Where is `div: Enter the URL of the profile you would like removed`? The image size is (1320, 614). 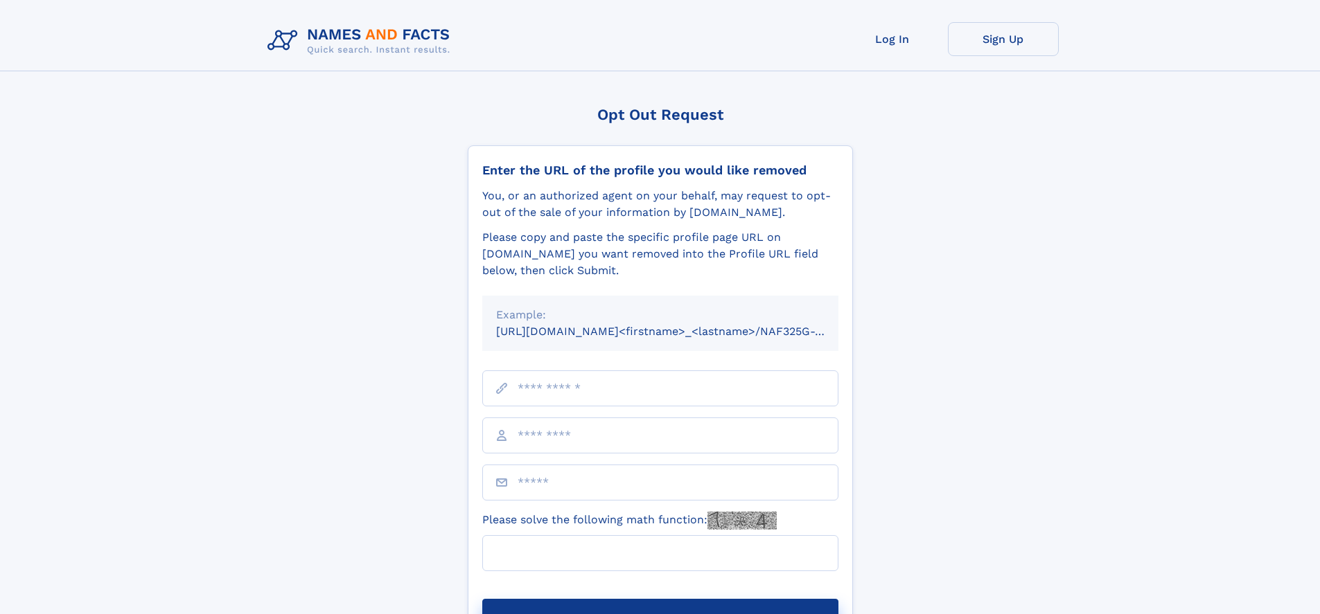
div: Enter the URL of the profile you would like removed is located at coordinates (660, 170).